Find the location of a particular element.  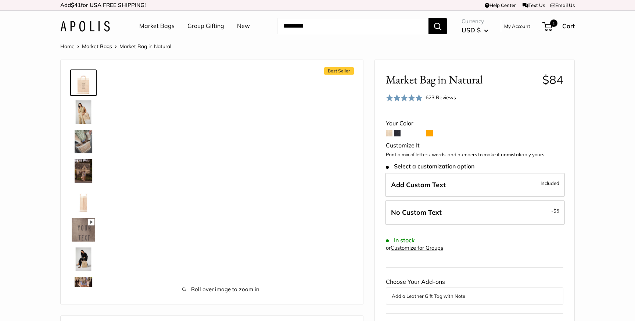

div: Customize It is located at coordinates (474, 146).